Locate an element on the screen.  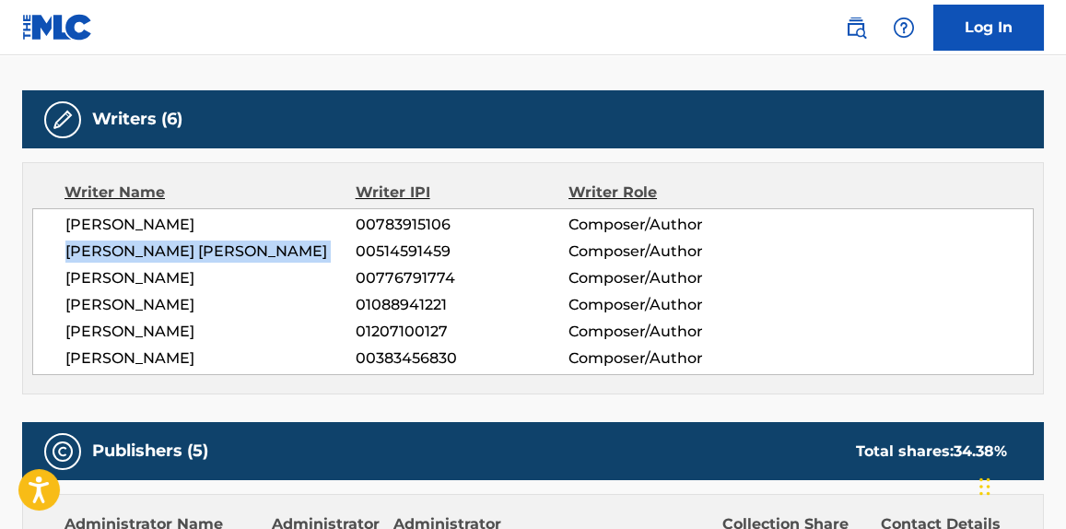
span: 00383456830 is located at coordinates (461, 358).